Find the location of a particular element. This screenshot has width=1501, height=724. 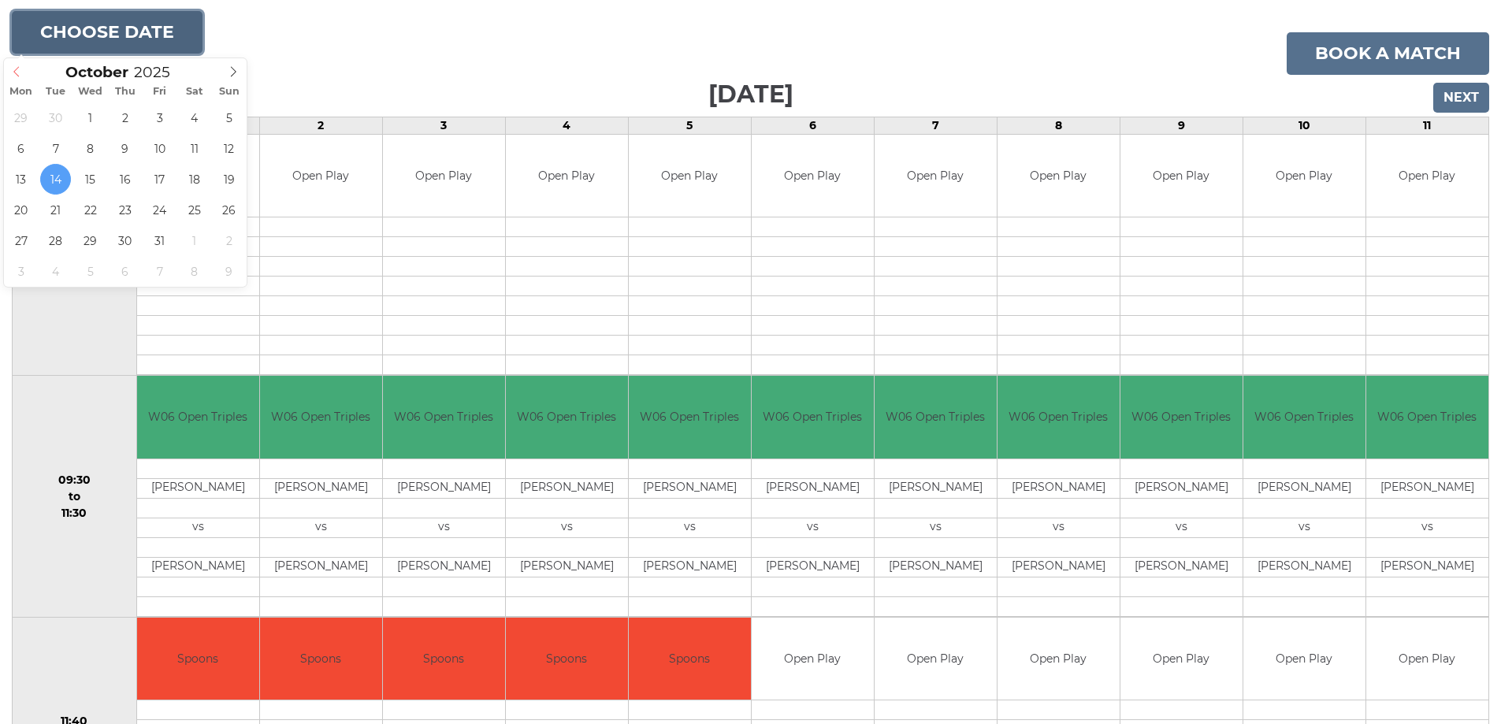

td: 9 is located at coordinates (1181, 125).